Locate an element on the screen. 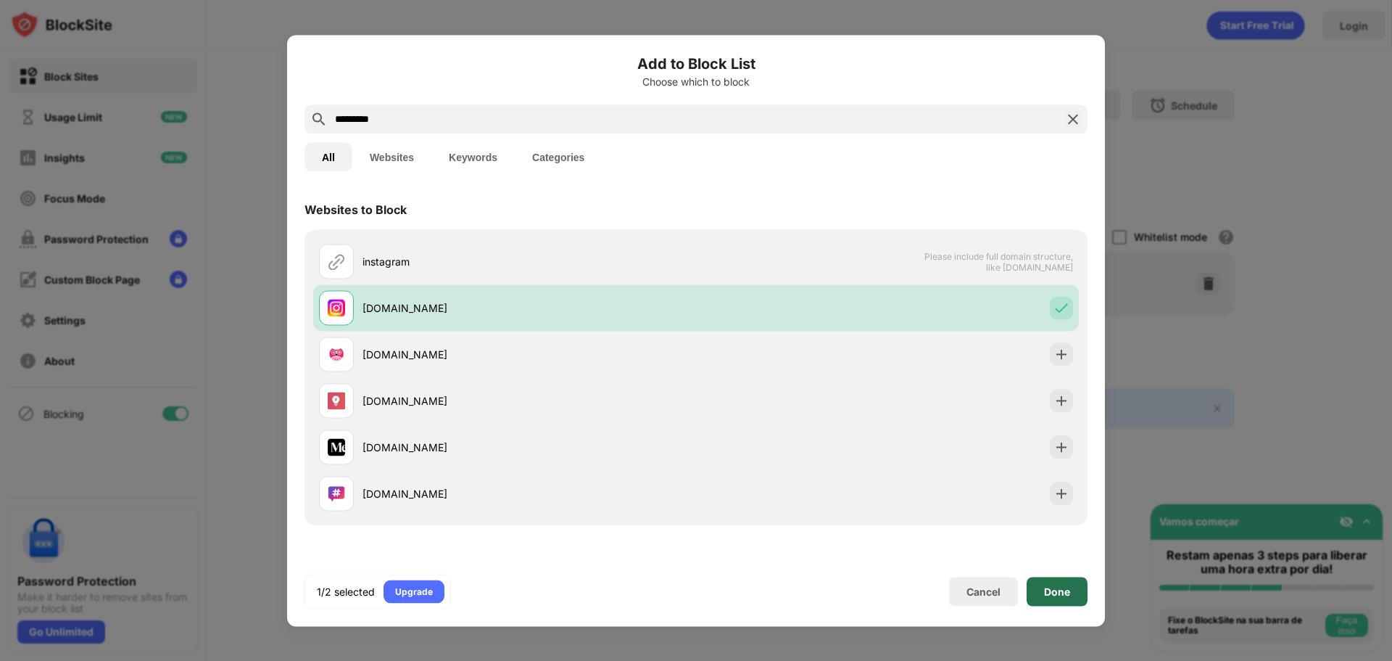 Image resolution: width=1392 pixels, height=661 pixels. img: search.svg is located at coordinates (319, 119).